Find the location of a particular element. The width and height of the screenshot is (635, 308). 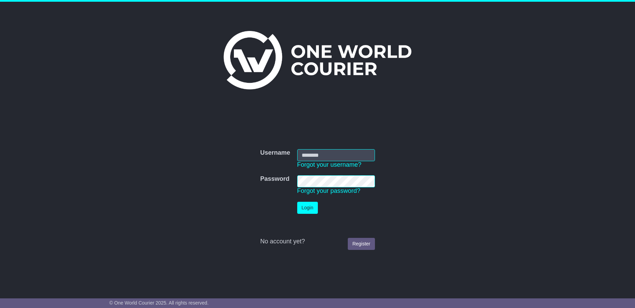

a: Register is located at coordinates (361, 244).